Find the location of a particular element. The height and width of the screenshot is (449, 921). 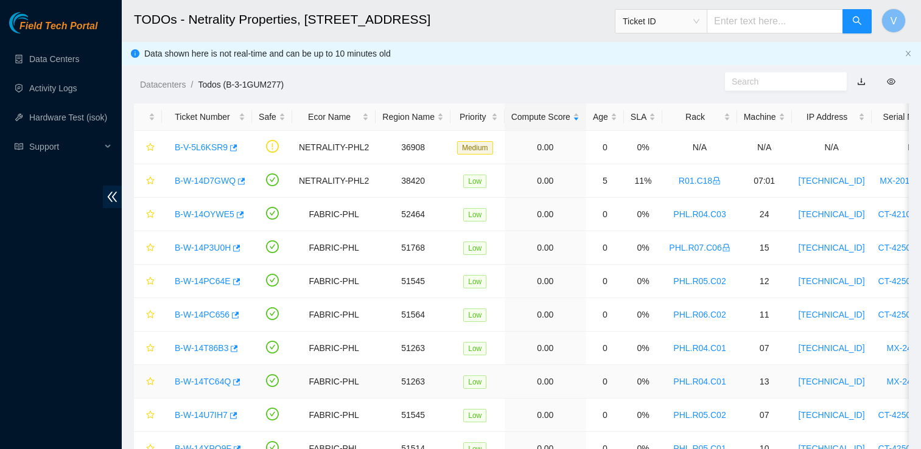

td: 24 is located at coordinates (765, 214).